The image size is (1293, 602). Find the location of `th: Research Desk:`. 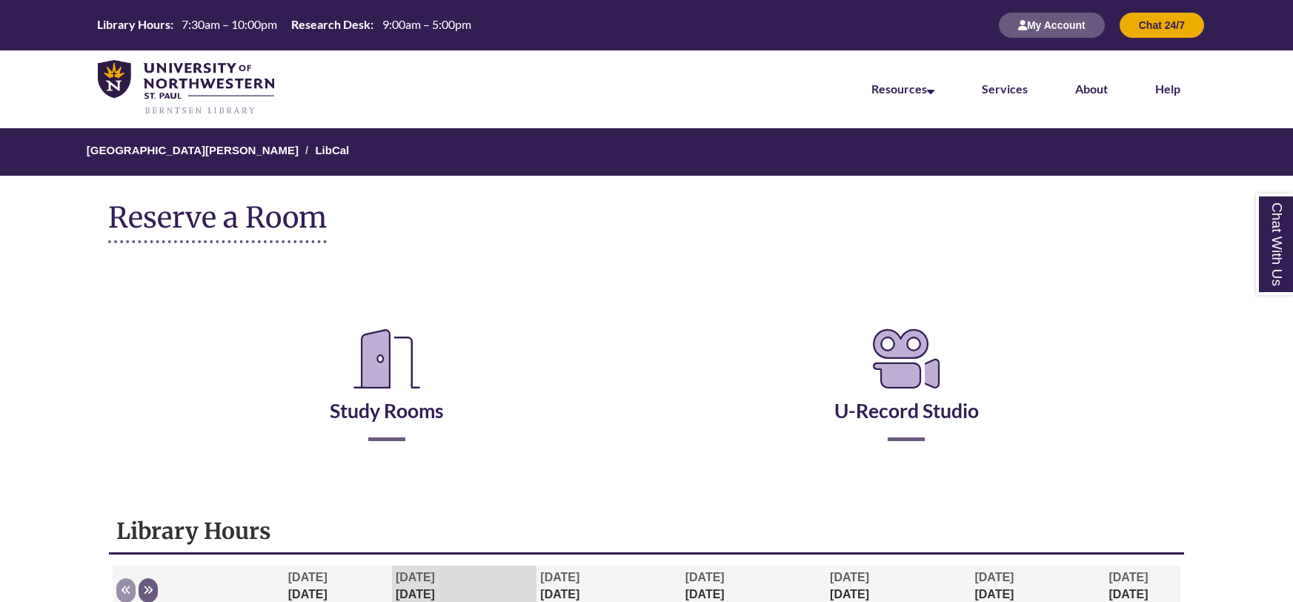

th: Research Desk: is located at coordinates (330, 24).